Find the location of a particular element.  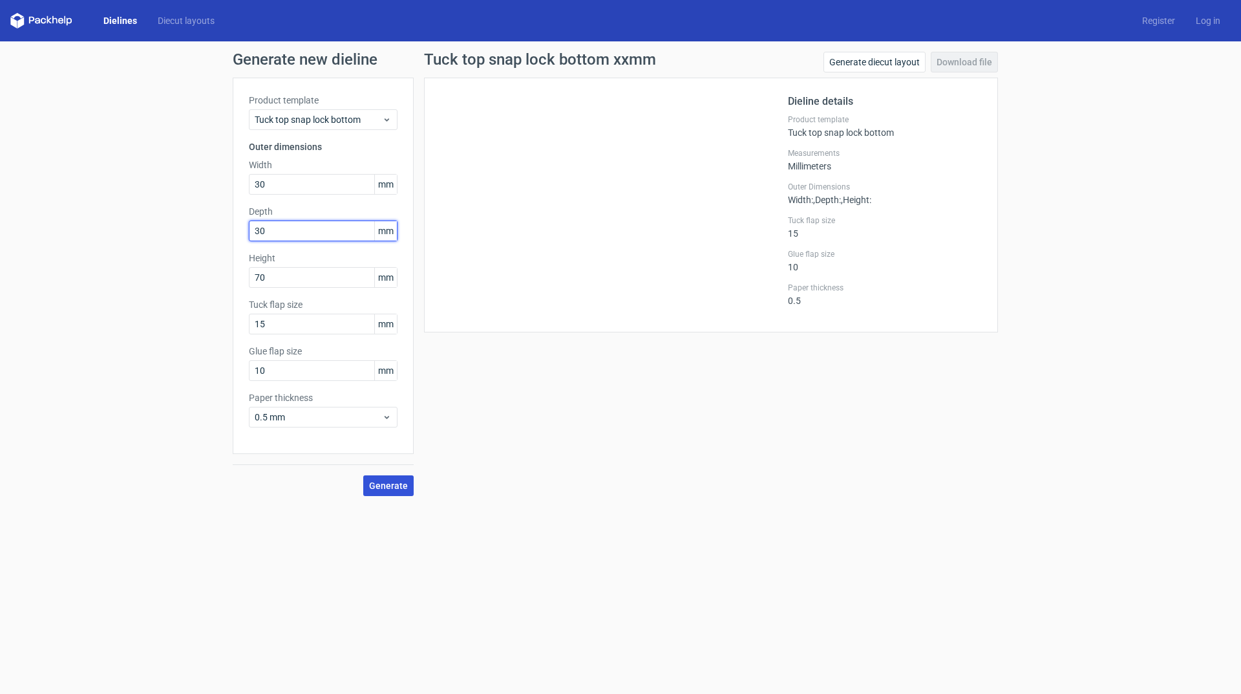

span: Generate is located at coordinates (388, 485).